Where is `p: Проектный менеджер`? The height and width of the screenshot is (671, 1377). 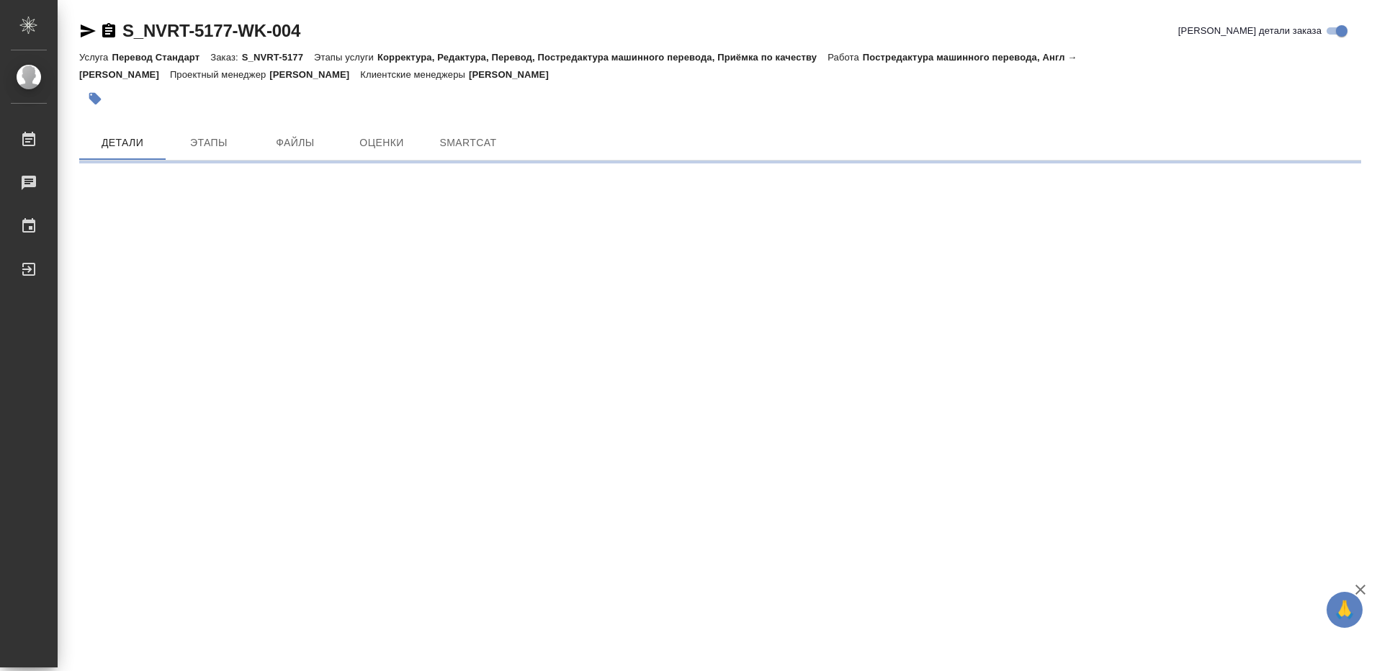
p: Проектный менеджер is located at coordinates (220, 74).